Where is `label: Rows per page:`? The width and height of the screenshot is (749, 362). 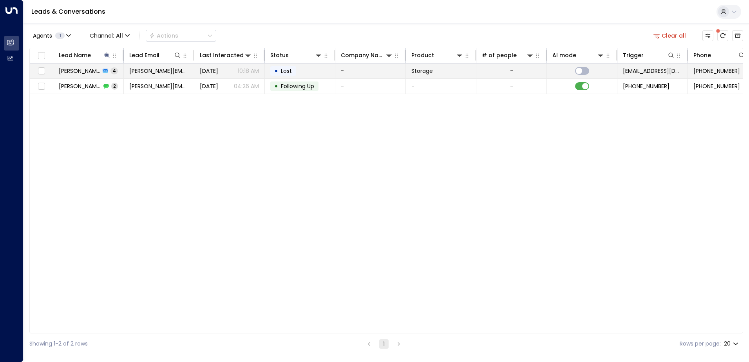
label: Rows per page: is located at coordinates (700, 344).